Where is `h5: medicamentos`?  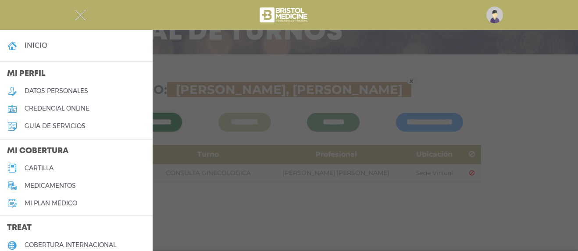
h5: medicamentos is located at coordinates (50, 185).